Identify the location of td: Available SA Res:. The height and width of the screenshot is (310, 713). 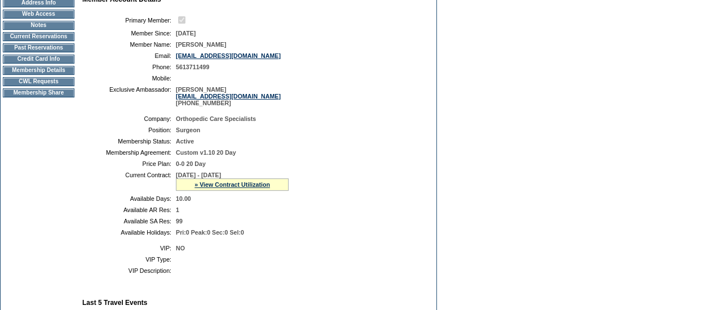
(129, 221).